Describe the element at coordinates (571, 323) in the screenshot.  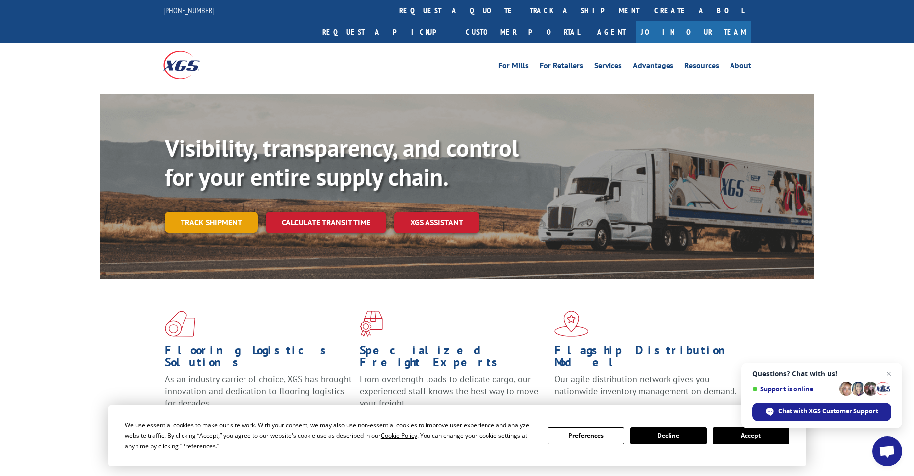
I see `img: xgs-icon-flagship-distribution-model-red` at that location.